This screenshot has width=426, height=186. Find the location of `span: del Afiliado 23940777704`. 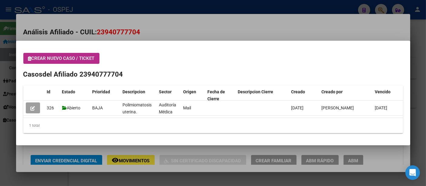

span: del Afiliado 23940777704 is located at coordinates (83, 74).